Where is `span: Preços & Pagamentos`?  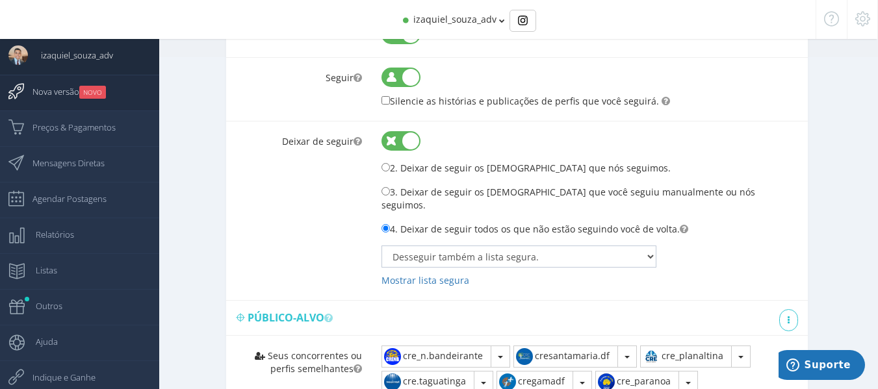
span: Preços & Pagamentos is located at coordinates (68, 127).